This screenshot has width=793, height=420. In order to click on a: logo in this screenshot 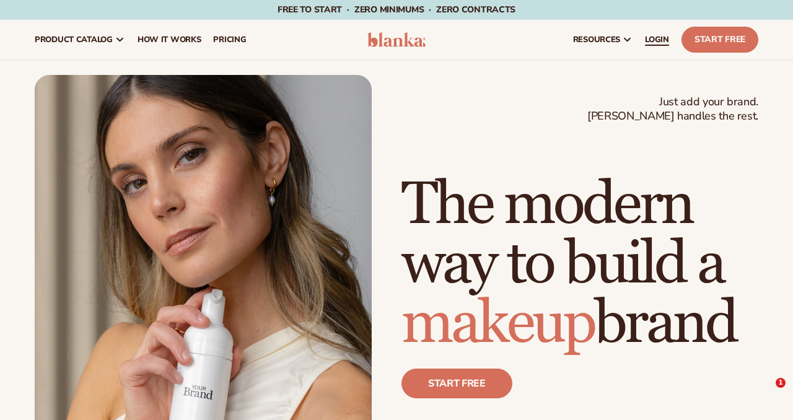, I will do `click(396, 40)`.